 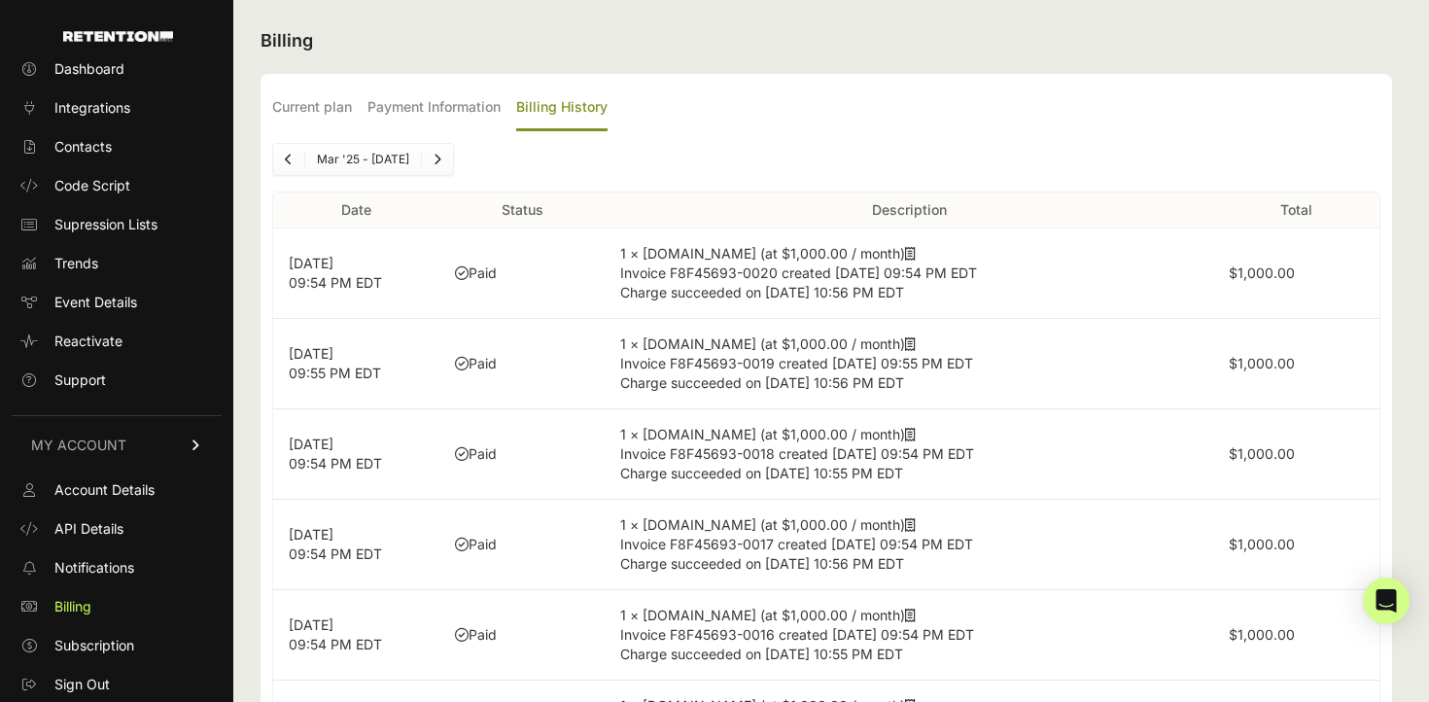 What do you see at coordinates (76, 263) in the screenshot?
I see `span: Trends` at bounding box center [76, 263].